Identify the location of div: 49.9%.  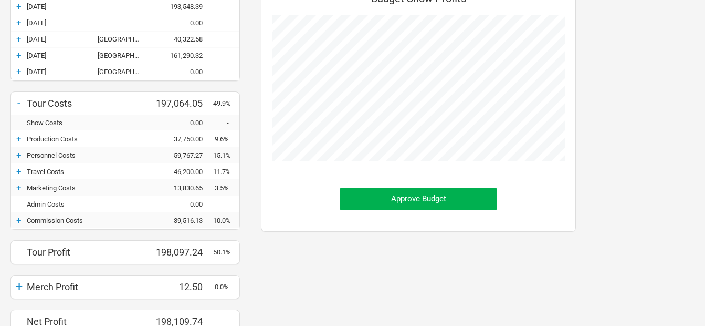
(226, 103).